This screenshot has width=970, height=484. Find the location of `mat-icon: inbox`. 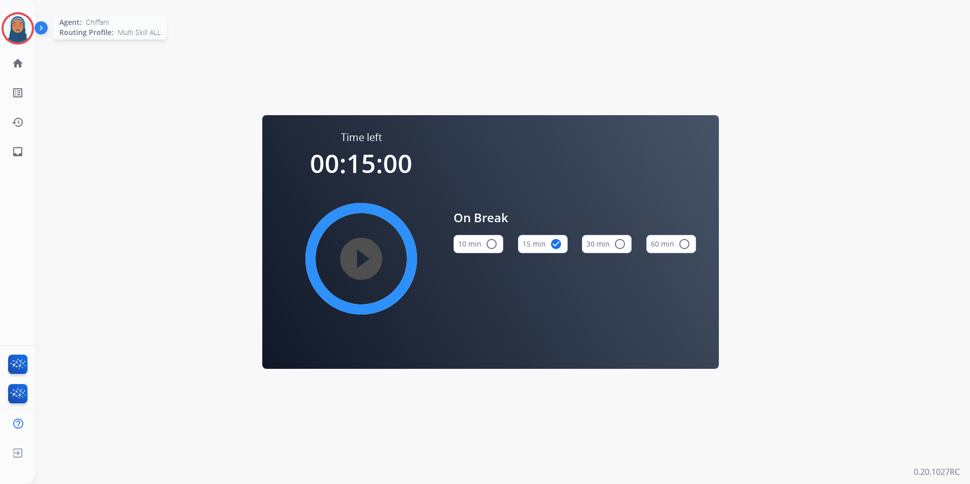

mat-icon: inbox is located at coordinates (18, 152).